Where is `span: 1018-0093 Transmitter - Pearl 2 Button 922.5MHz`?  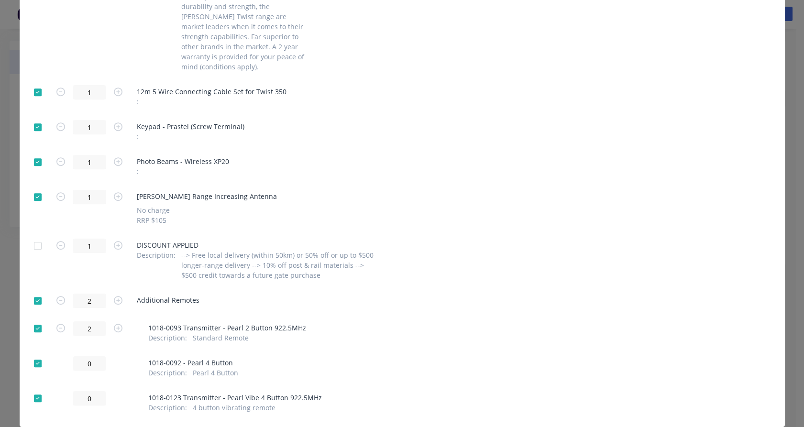 span: 1018-0093 Transmitter - Pearl 2 Button 922.5MHz is located at coordinates (227, 328).